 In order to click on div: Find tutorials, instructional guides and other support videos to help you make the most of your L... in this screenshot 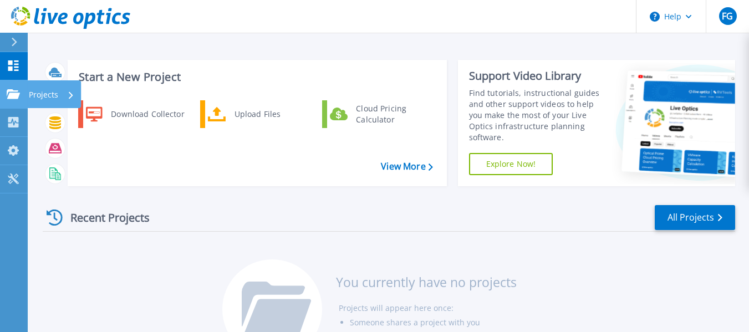, I will do `click(538, 115)`.